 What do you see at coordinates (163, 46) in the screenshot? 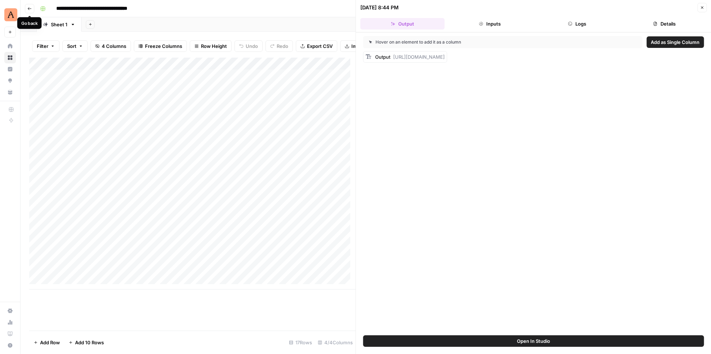
I see `span: Freeze Columns` at bounding box center [163, 46].